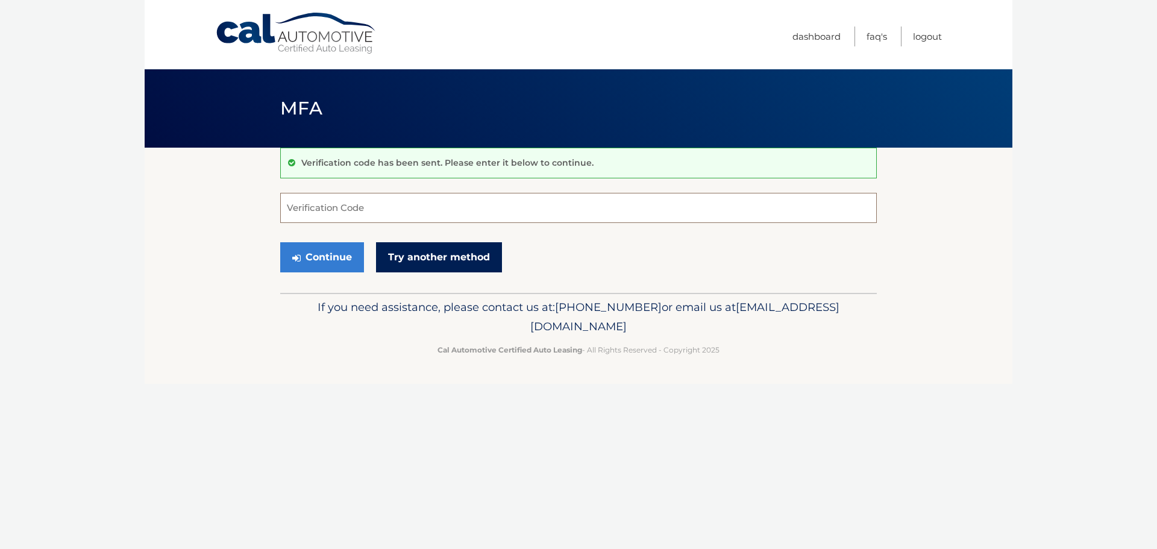 The width and height of the screenshot is (1157, 549). I want to click on input: Verification Code, so click(579, 208).